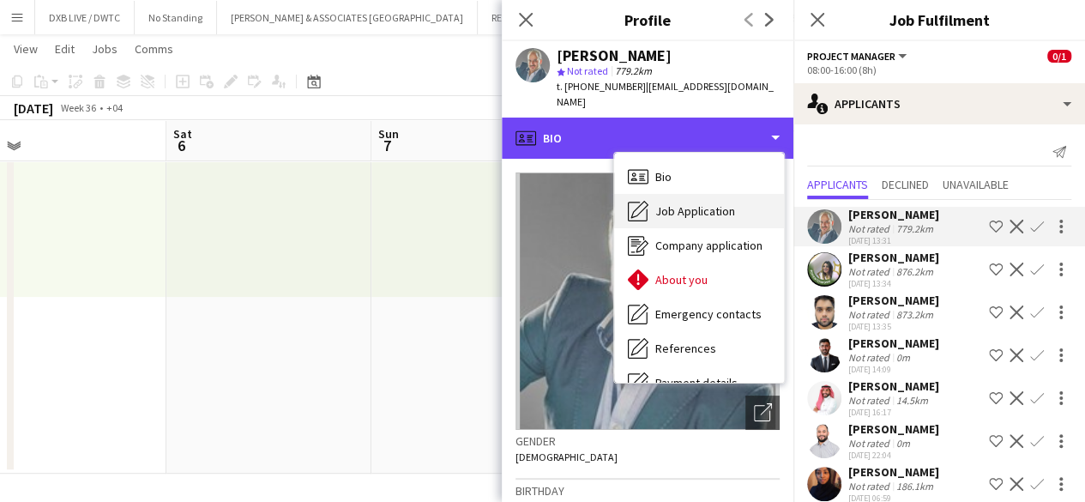  I want to click on h3: Job Fulfilment, so click(939, 20).